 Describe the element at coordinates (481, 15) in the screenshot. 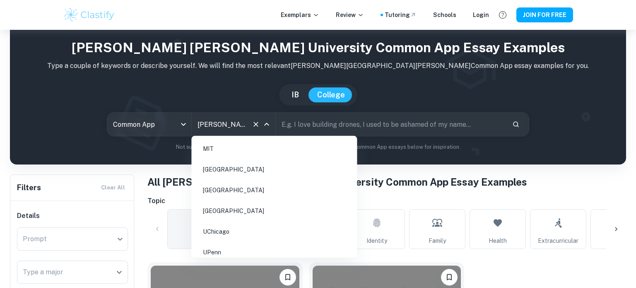

I see `div: Login` at that location.